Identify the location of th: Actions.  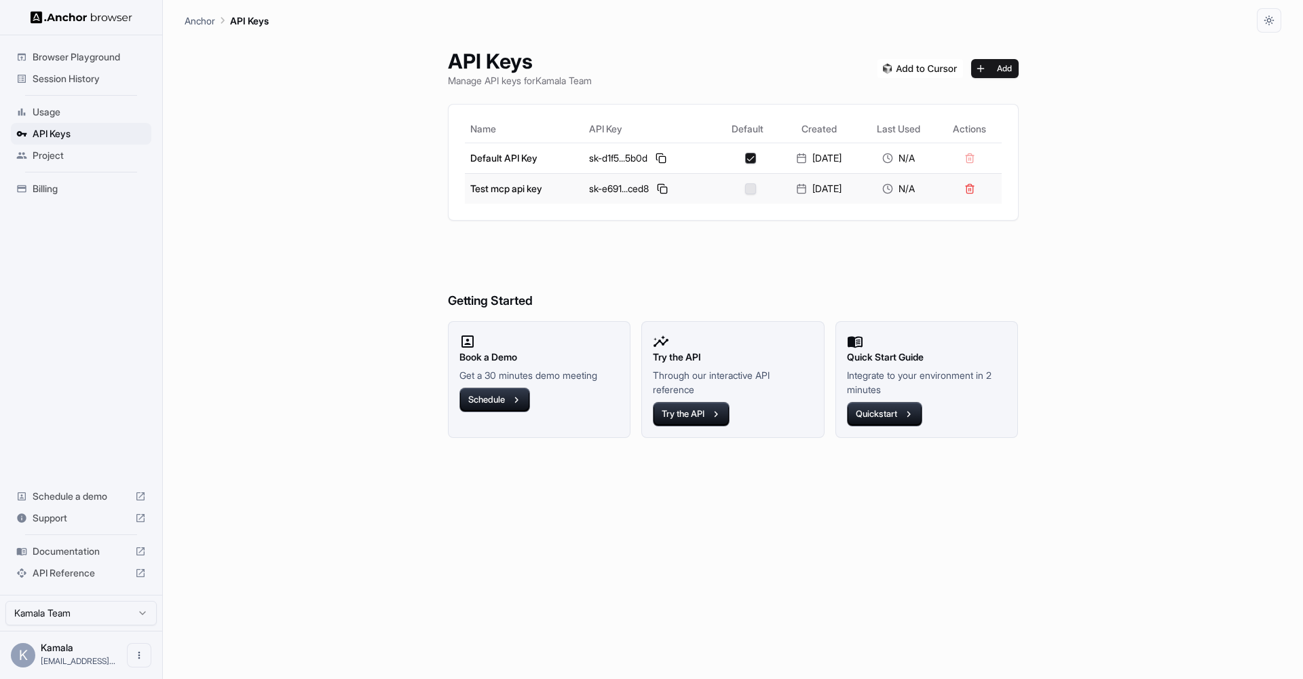
(970, 129).